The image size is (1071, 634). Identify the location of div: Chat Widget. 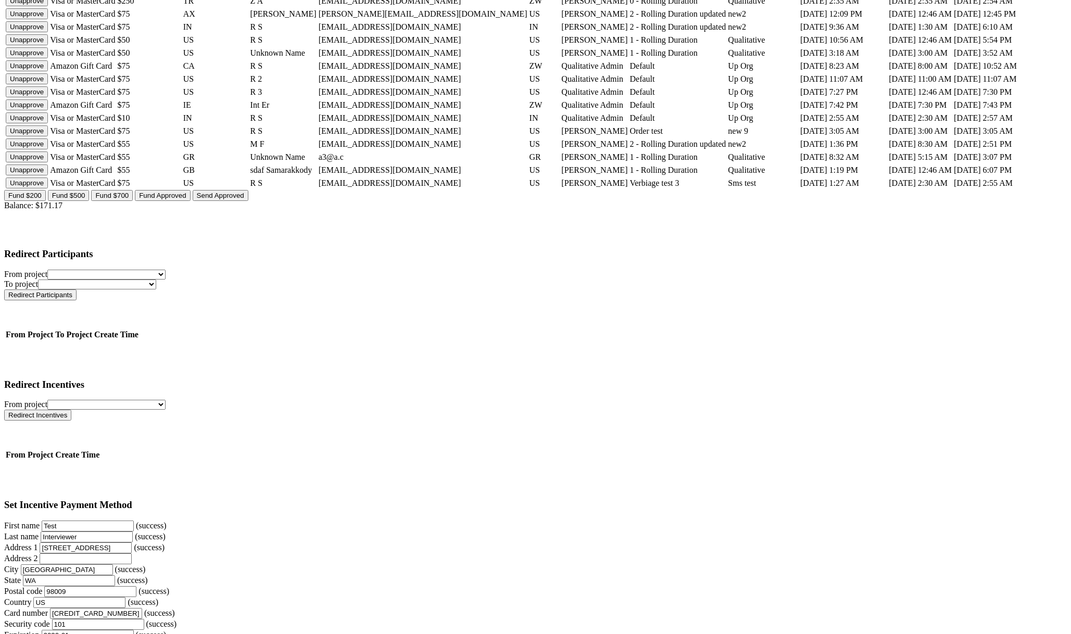
(1045, 609).